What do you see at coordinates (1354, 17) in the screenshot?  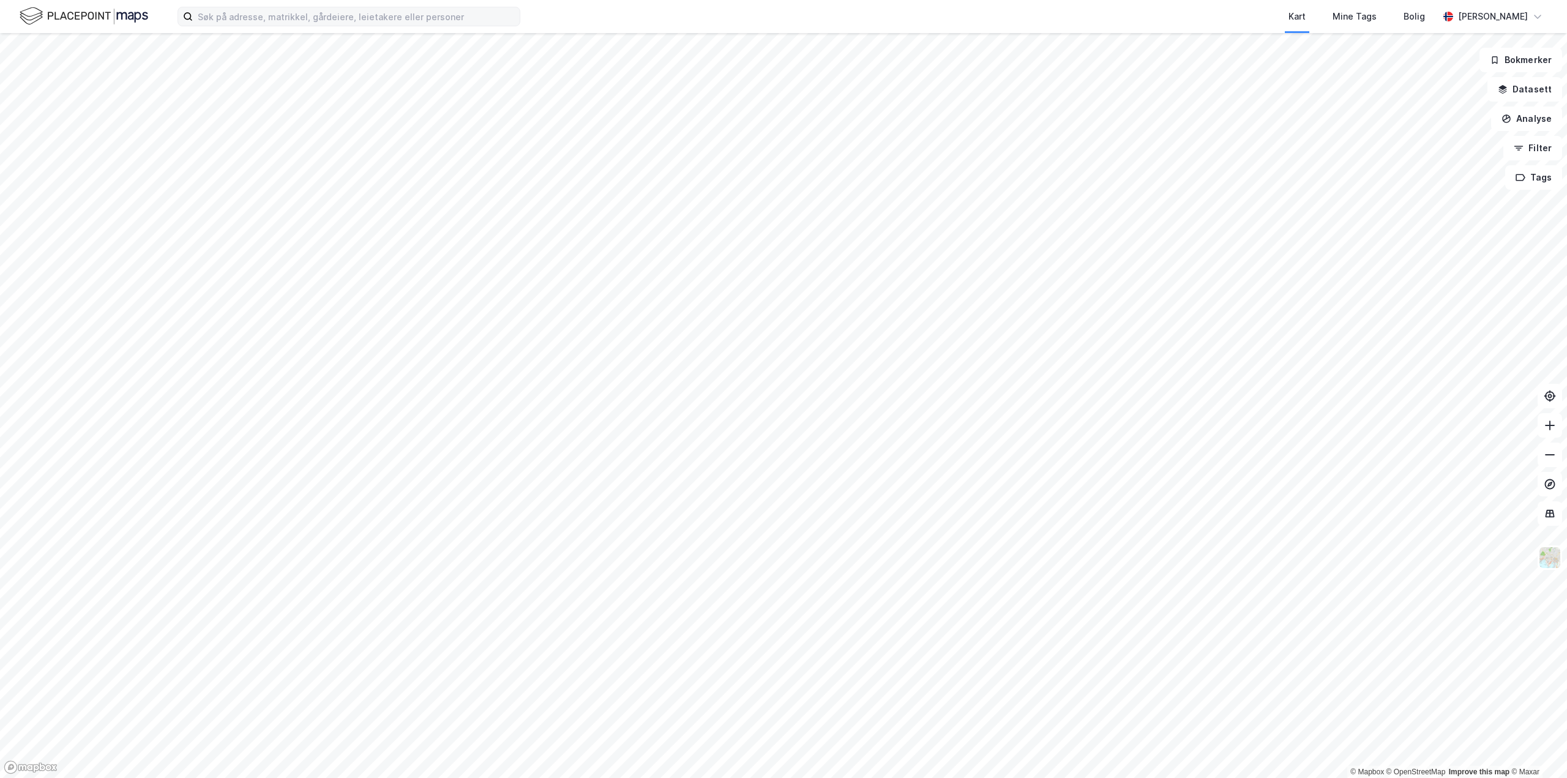 I see `div: Mine Tags` at bounding box center [1354, 17].